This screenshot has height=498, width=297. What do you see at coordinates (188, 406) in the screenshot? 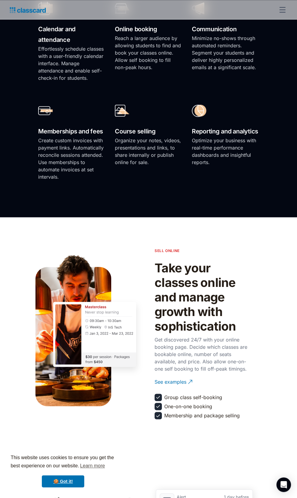
I see `div: One-on-one booking` at bounding box center [188, 406].